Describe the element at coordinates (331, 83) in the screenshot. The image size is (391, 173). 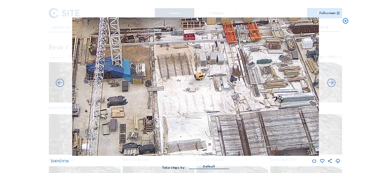
I see `i: Back` at that location.